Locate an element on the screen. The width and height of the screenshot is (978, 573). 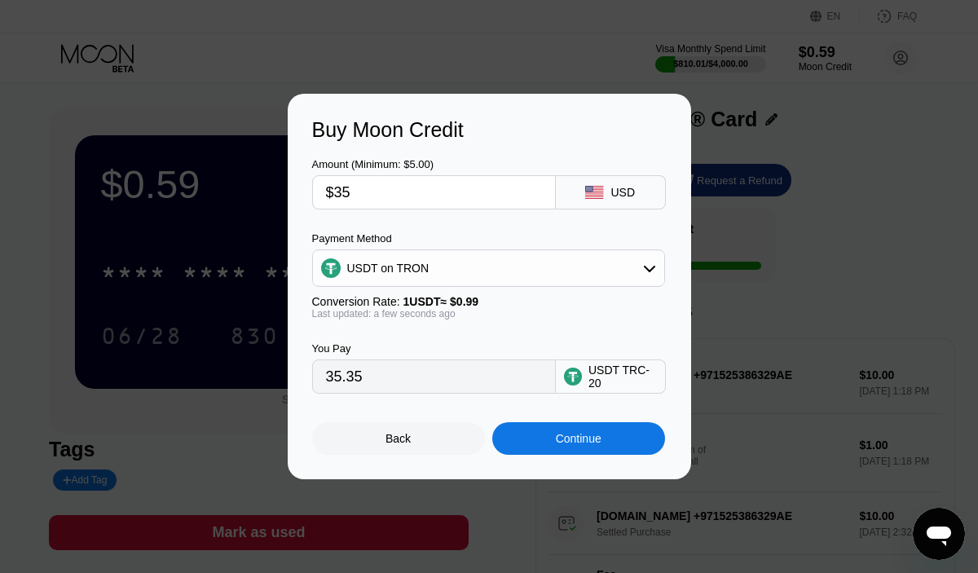
div: Conversion Rate: is located at coordinates (488, 302).